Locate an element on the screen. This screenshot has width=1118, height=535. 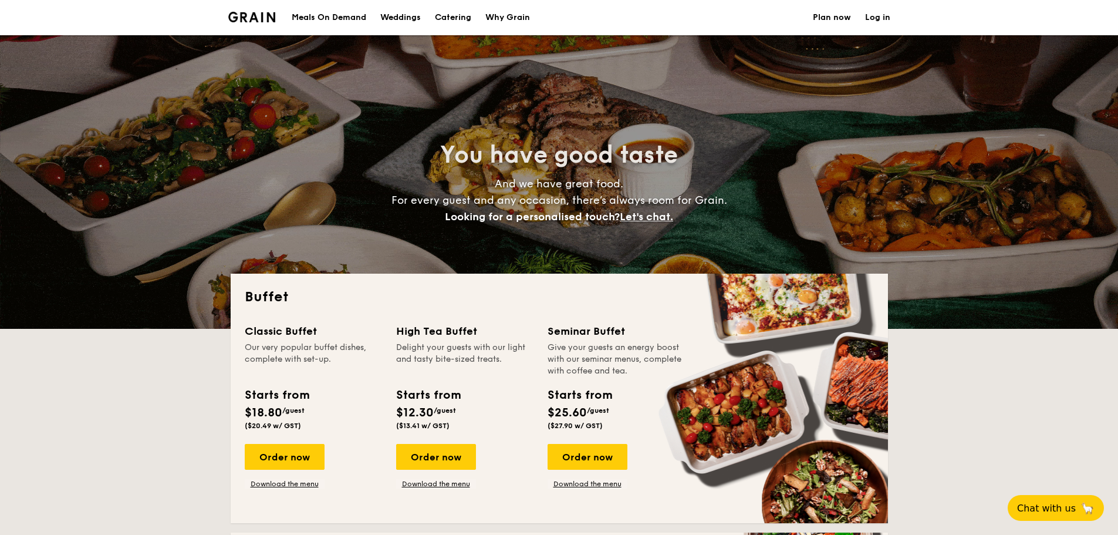
div: Give your guests an energy boost with our seminar menus, complete with coffee and tea. is located at coordinates (616, 359).